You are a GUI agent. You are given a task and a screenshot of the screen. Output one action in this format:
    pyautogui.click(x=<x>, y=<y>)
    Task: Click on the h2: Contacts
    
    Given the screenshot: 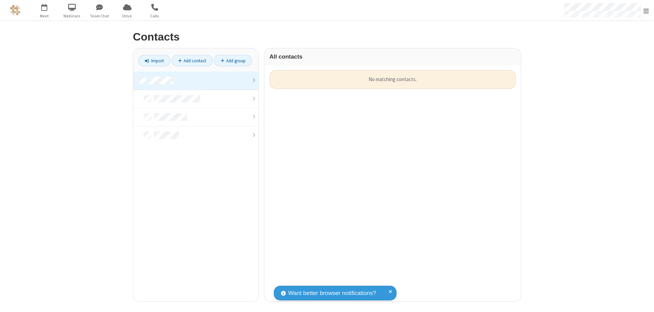 What is the action you would take?
    pyautogui.click(x=327, y=37)
    